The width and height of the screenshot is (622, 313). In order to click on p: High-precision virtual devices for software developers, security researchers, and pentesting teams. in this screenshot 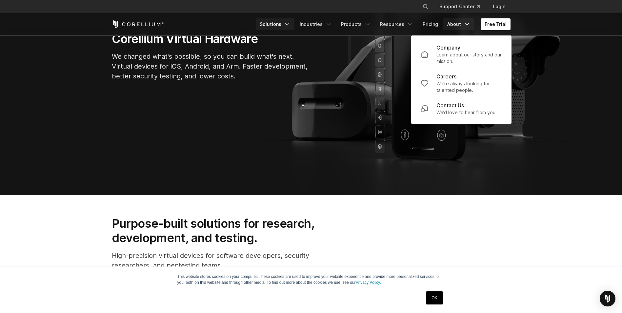, I will do `click(224, 261)`.